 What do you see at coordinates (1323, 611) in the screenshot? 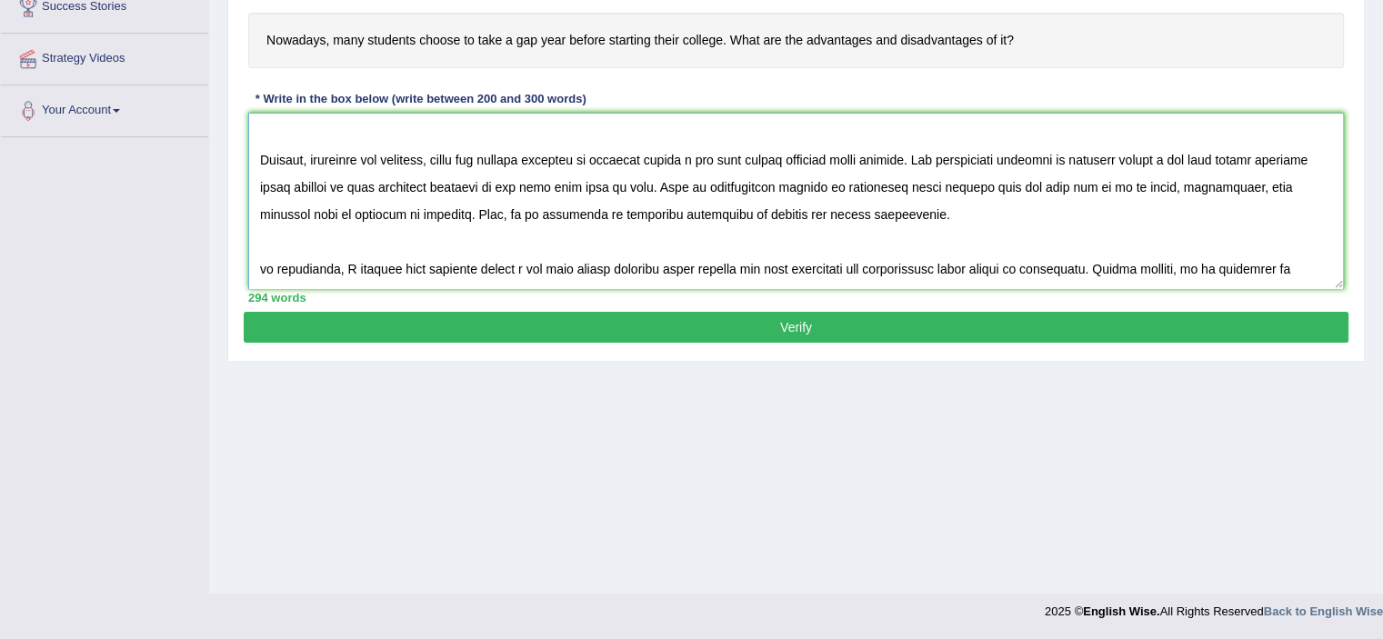
I see `strong: Back to English Wise` at bounding box center [1323, 611].